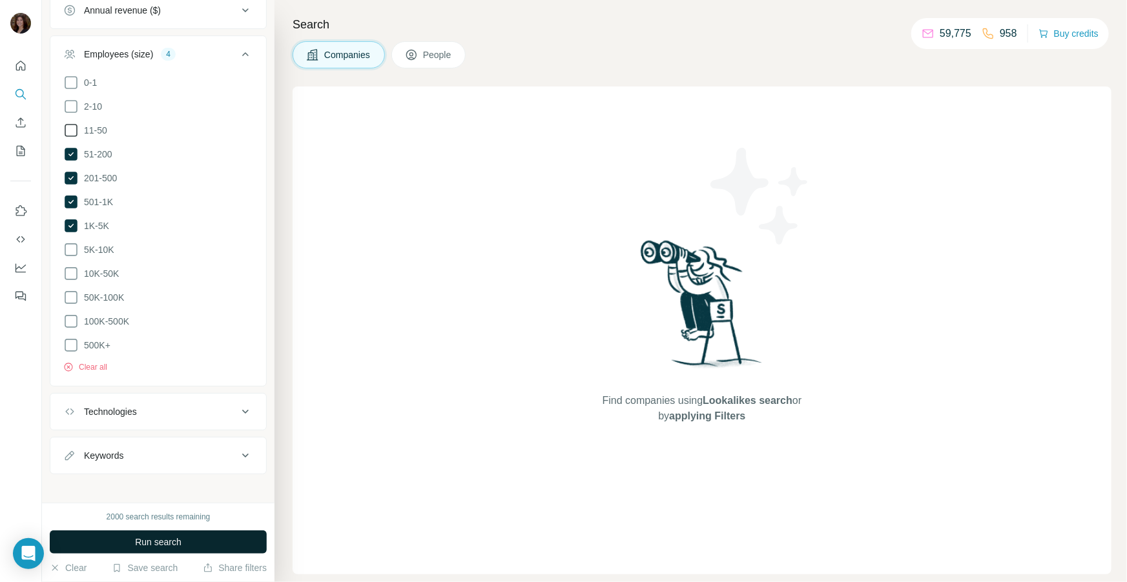  What do you see at coordinates (94, 226) in the screenshot?
I see `span: 1K-5K` at bounding box center [94, 226].